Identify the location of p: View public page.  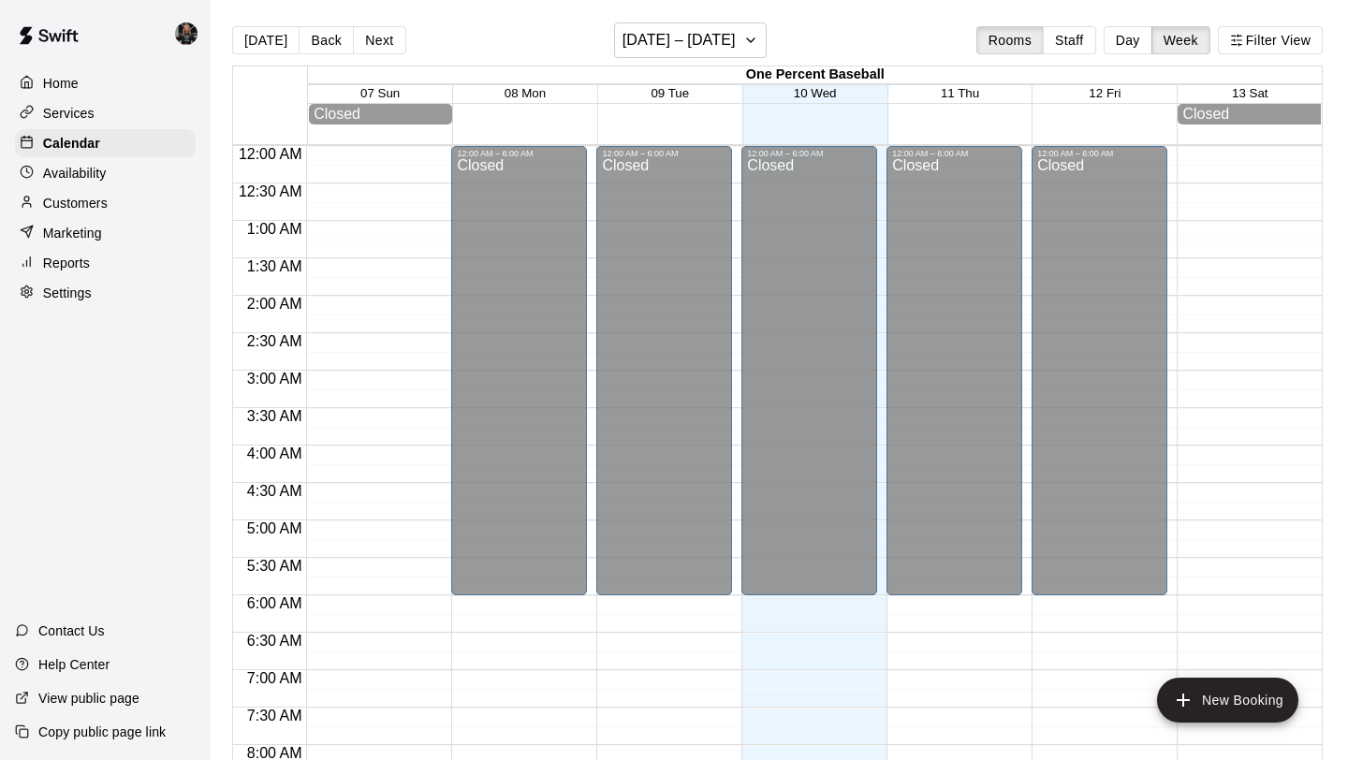
(89, 698).